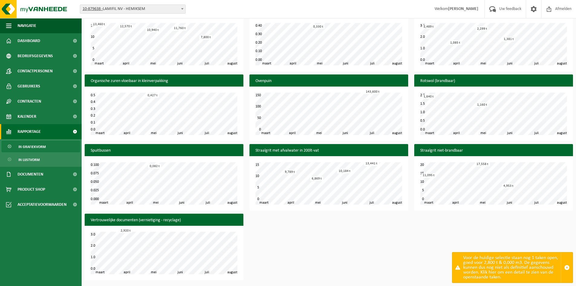 The height and width of the screenshot is (286, 576). Describe the element at coordinates (29, 86) in the screenshot. I see `span: Gebruikers` at that location.